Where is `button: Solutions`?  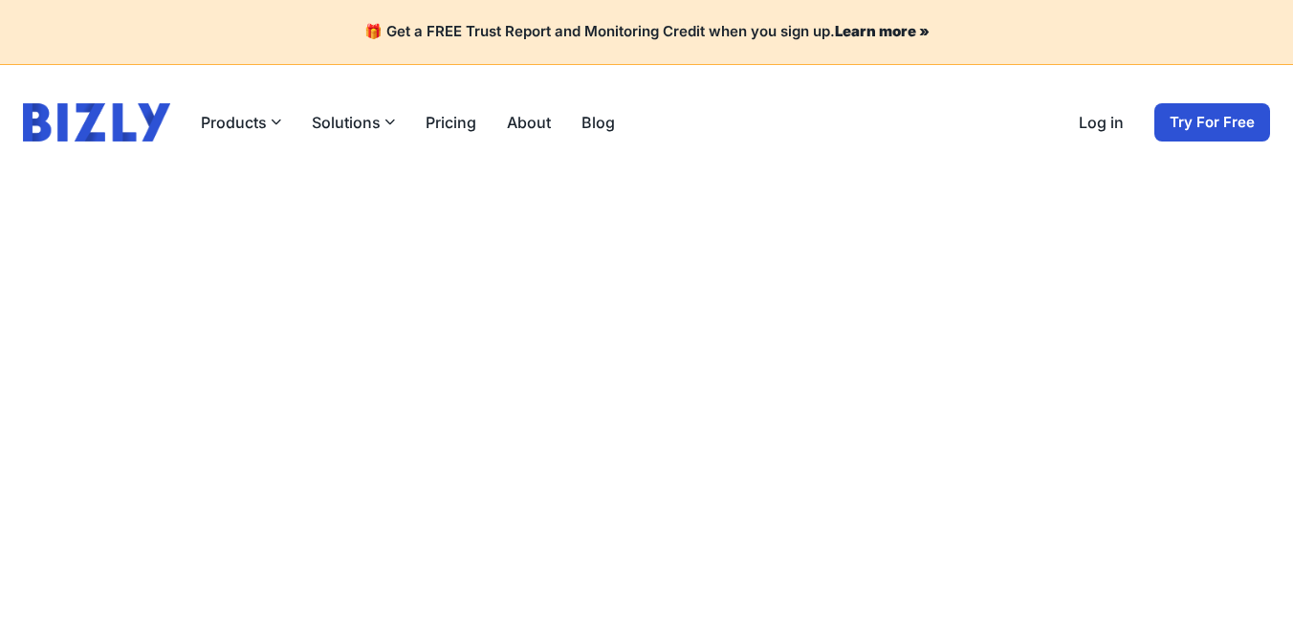
button: Solutions is located at coordinates (353, 122).